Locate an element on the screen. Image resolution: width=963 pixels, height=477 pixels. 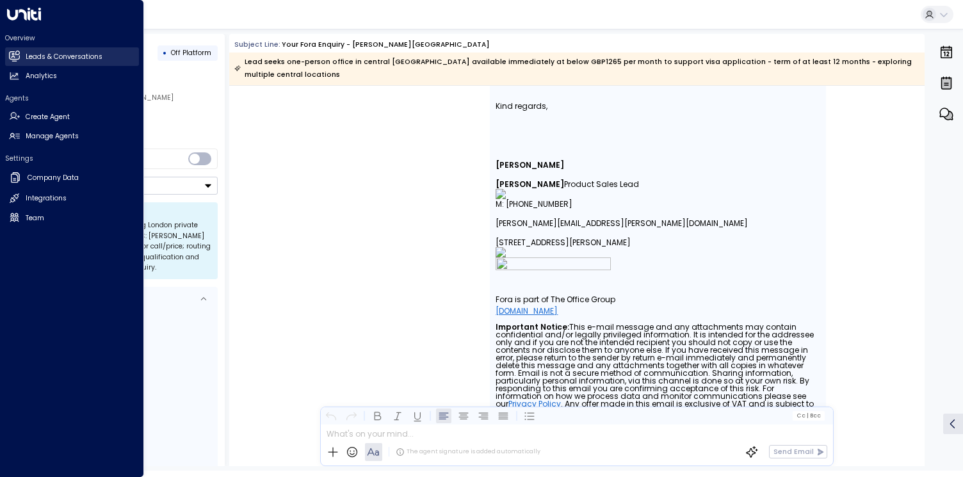
h2: Create Agent is located at coordinates (47, 117).